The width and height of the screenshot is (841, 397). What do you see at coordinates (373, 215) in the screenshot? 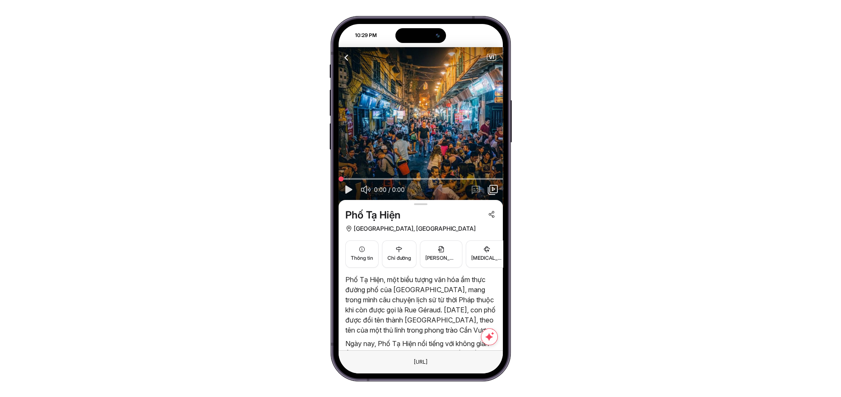
I see `span: Phố Tạ Hiện` at bounding box center [373, 215].